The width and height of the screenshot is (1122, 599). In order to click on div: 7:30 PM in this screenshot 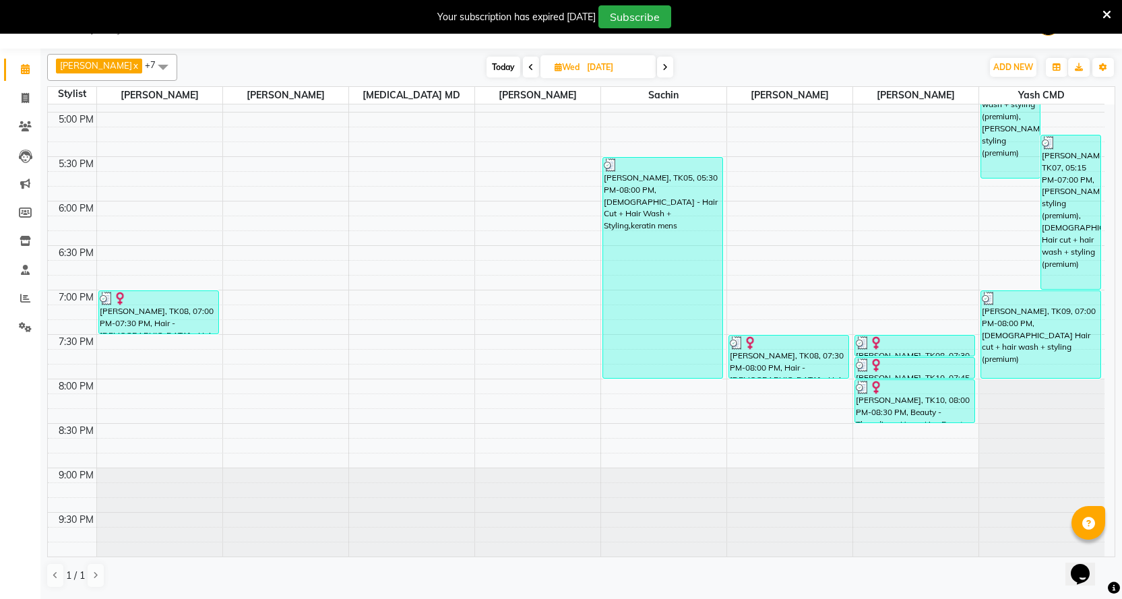, I will do `click(76, 342)`.